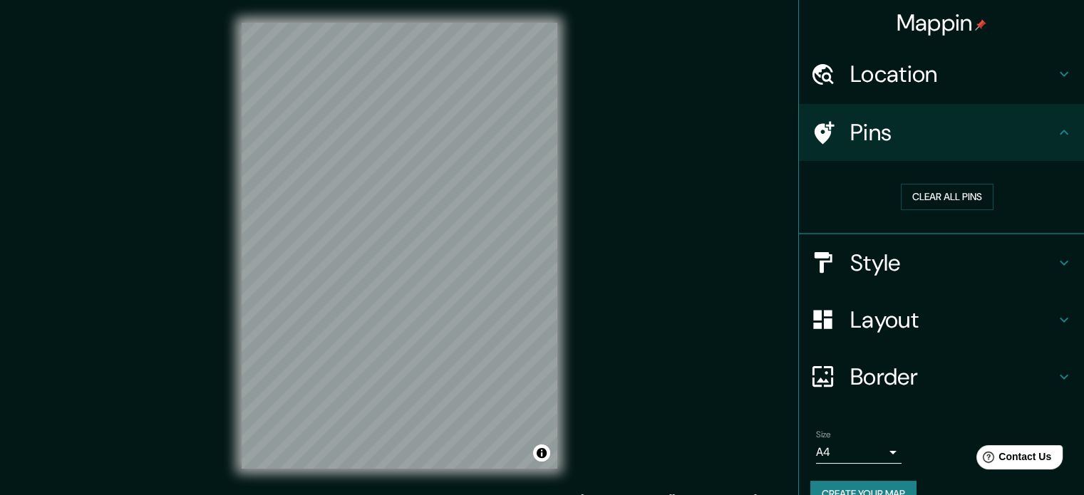 This screenshot has width=1084, height=495. Describe the element at coordinates (942, 377) in the screenshot. I see `div: Border` at that location.